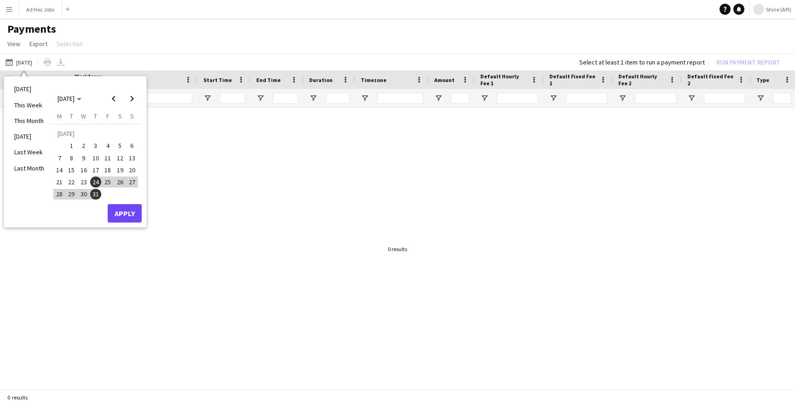 The image size is (795, 405). What do you see at coordinates (84, 157) in the screenshot?
I see `button: 09-07-2025` at bounding box center [84, 157].